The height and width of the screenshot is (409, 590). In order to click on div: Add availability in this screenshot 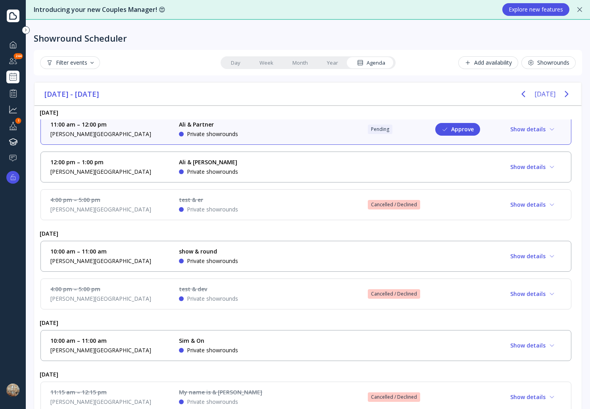, I will do `click(488, 63)`.